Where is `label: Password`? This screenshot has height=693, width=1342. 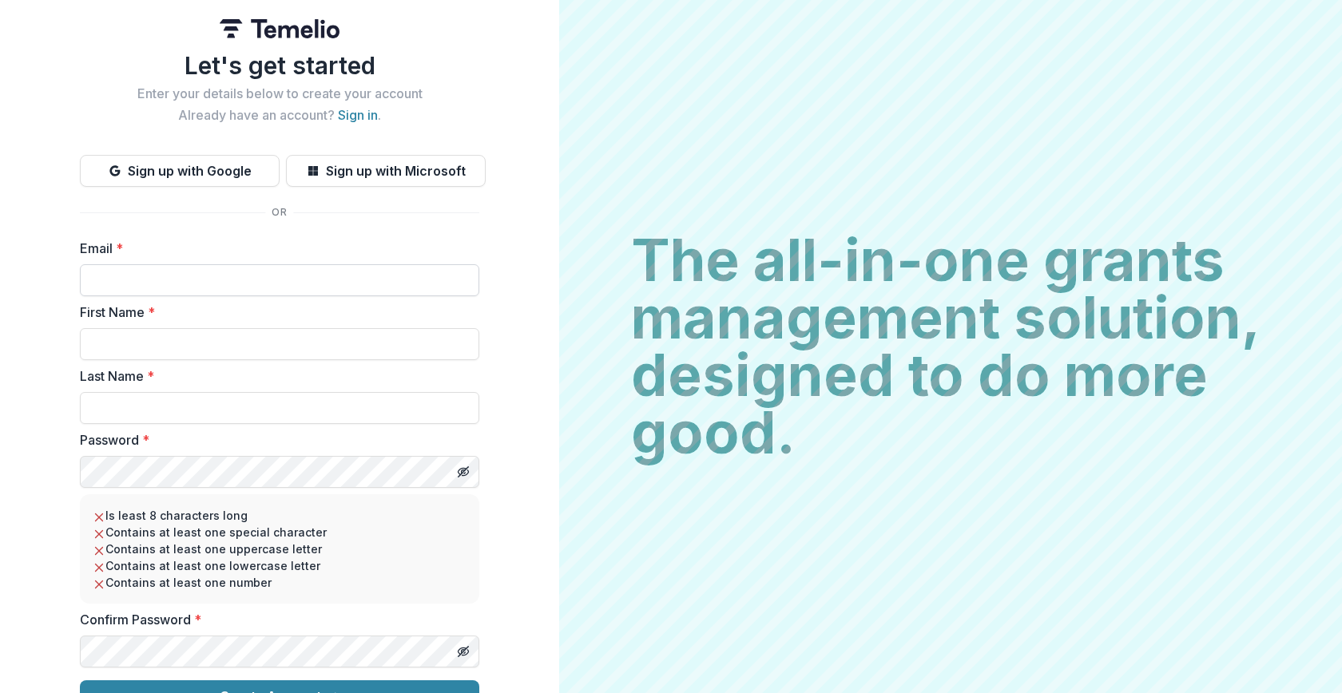
label: Password is located at coordinates (275, 440).